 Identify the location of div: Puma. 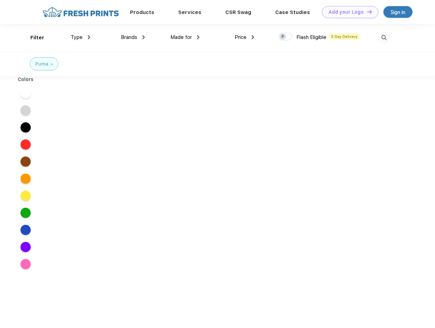
(42, 64).